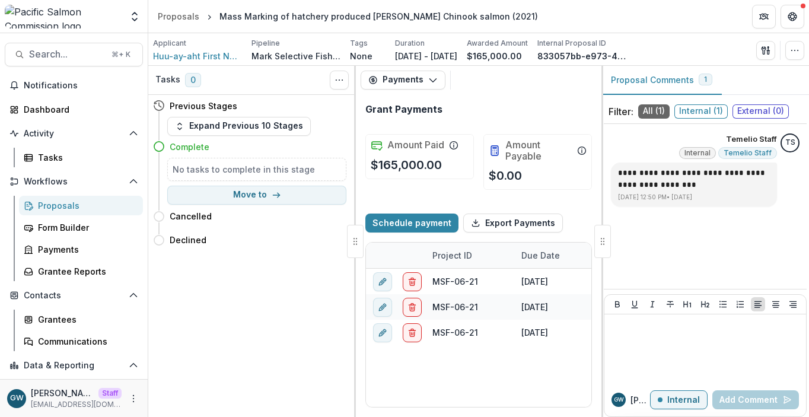  Describe the element at coordinates (572, 43) in the screenshot. I see `p: Internal Proposal ID` at that location.